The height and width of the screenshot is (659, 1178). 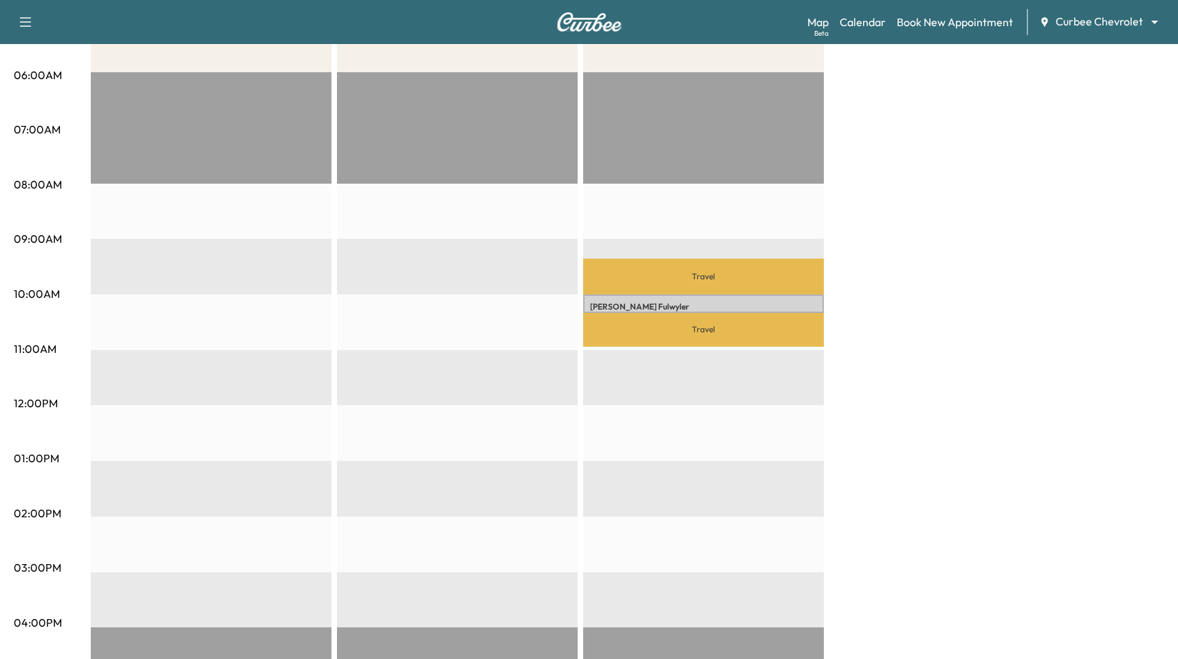 What do you see at coordinates (862, 22) in the screenshot?
I see `a: Calendar` at bounding box center [862, 22].